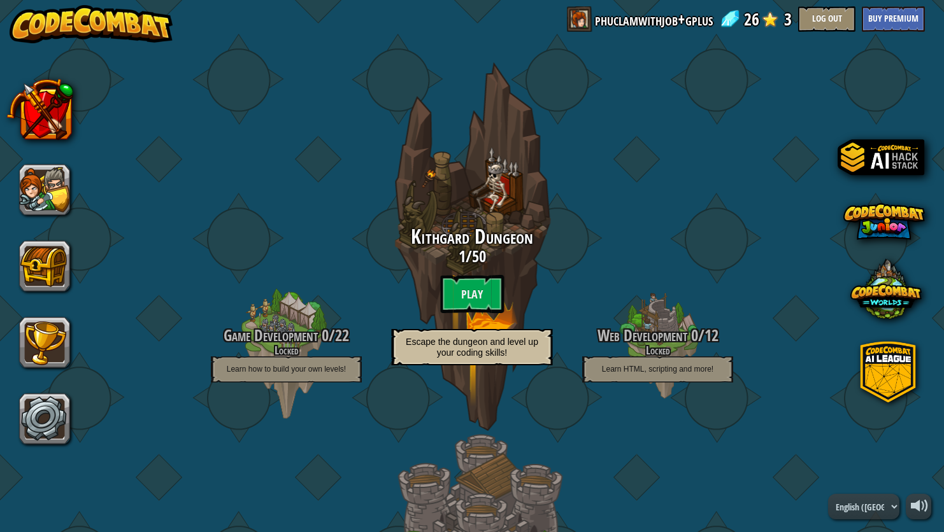 The image size is (944, 532). I want to click on button: Adjust volume, so click(918, 507).